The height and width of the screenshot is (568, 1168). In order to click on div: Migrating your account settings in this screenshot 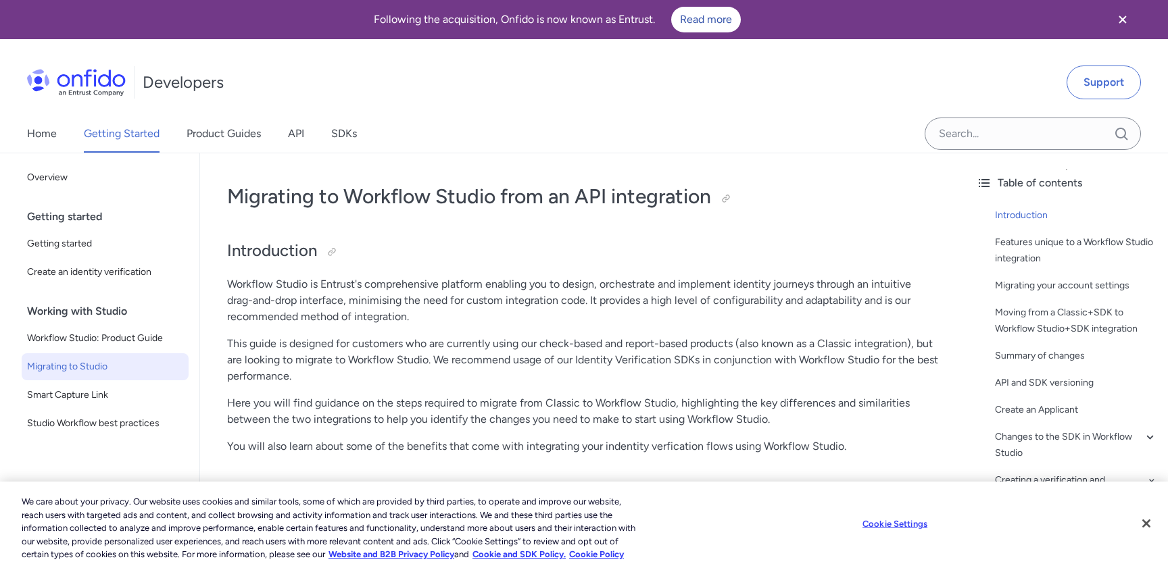, I will do `click(1076, 286)`.